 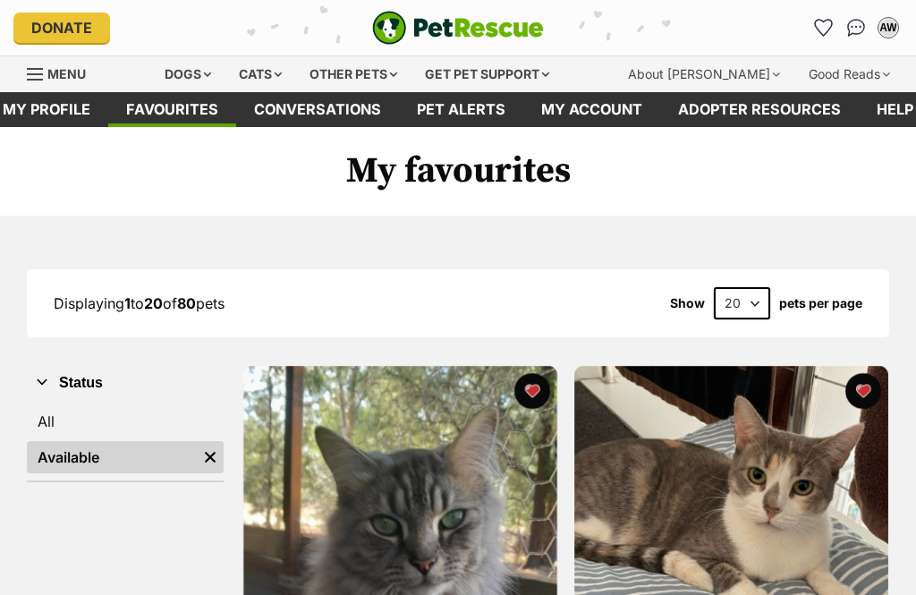 I want to click on button: Status, so click(x=125, y=383).